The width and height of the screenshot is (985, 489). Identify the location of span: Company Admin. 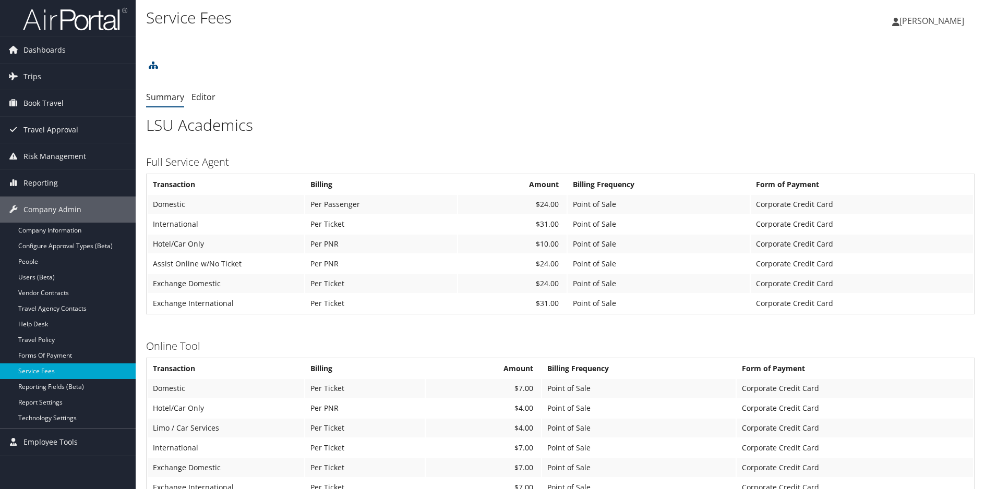
(52, 210).